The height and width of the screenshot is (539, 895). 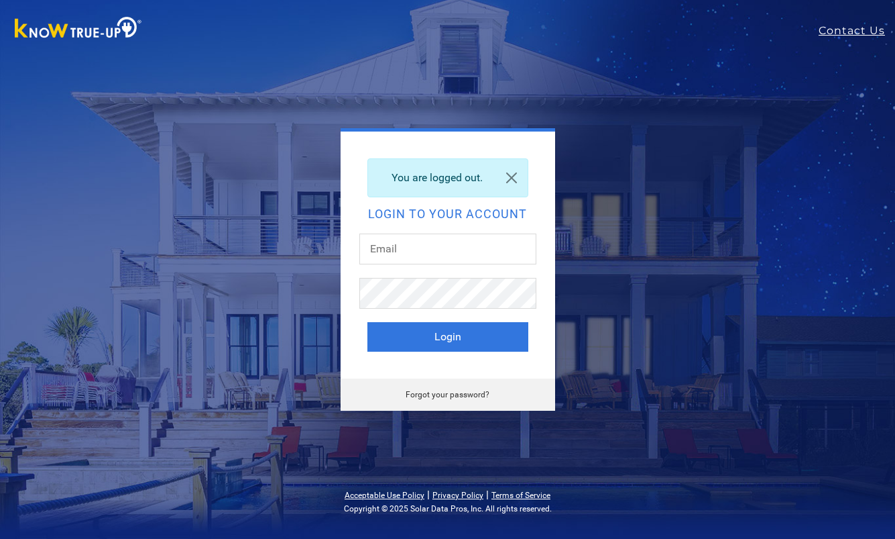 I want to click on a: Acceptable Use Policy, so click(x=384, y=495).